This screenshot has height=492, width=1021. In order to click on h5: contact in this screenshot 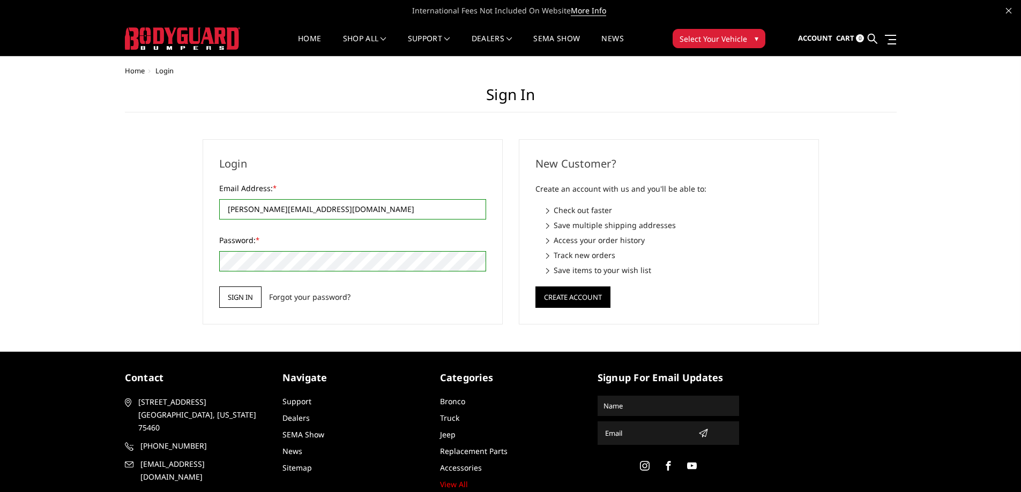, I will do `click(196, 378)`.